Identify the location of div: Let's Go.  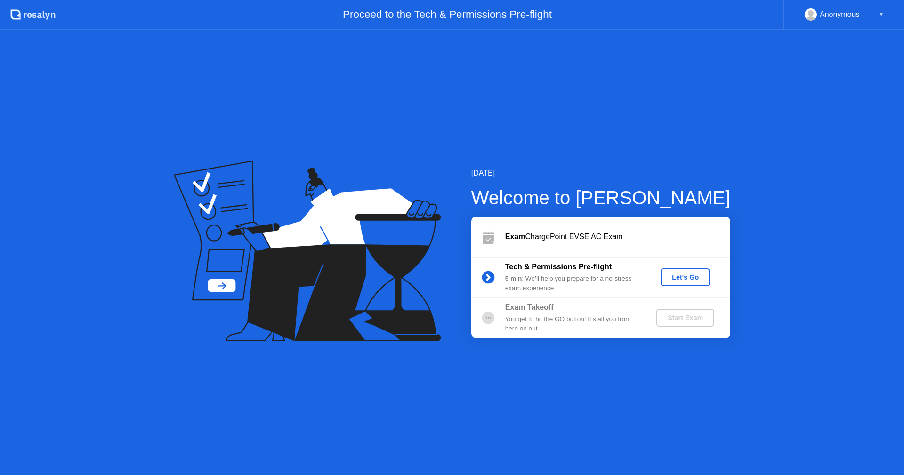
(685, 277).